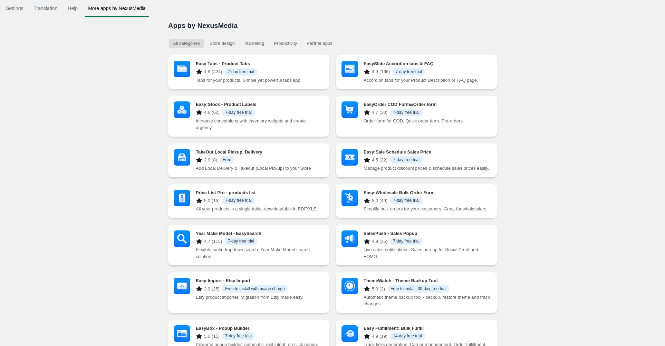 The width and height of the screenshot is (665, 346). I want to click on span: (35), so click(383, 242).